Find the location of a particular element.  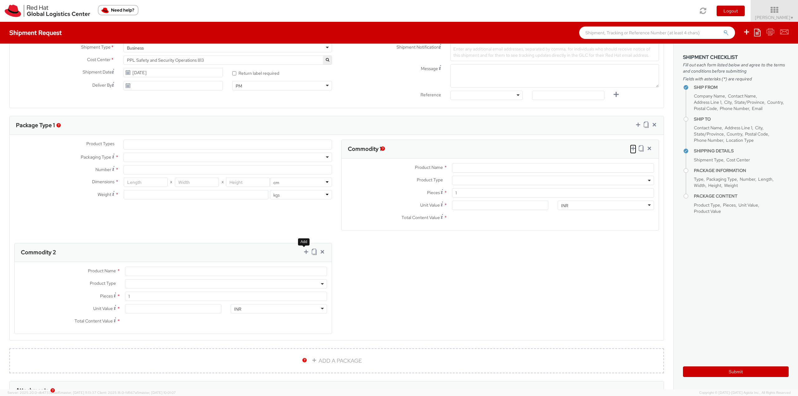

span: Product Value is located at coordinates (708, 211).